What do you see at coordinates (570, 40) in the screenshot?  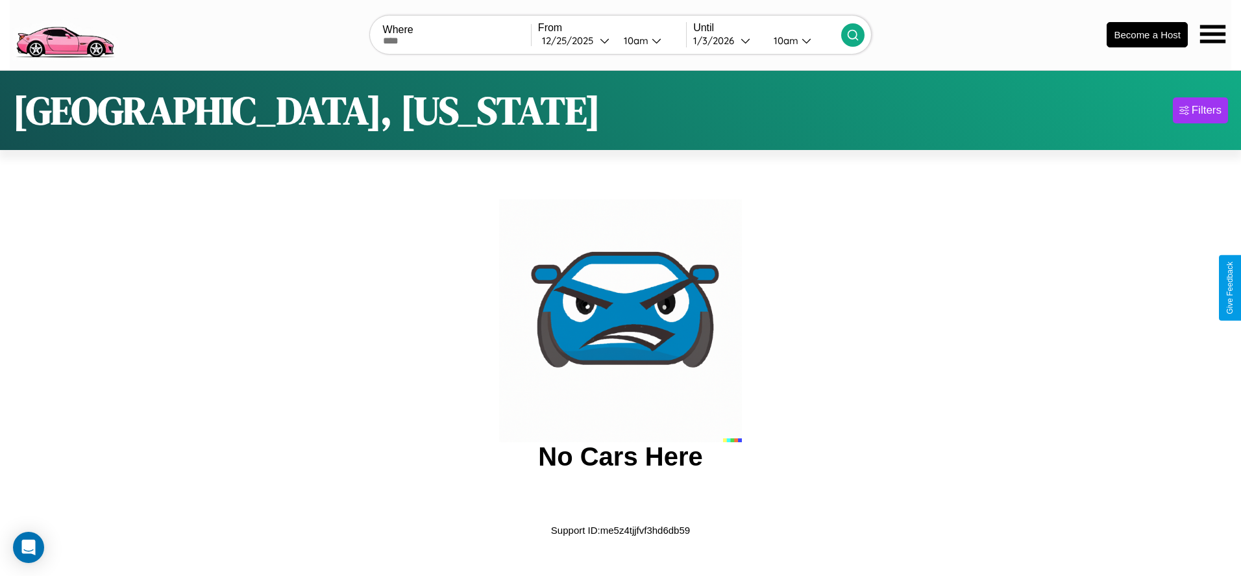 I see `div: 12 / 25 / 2025` at bounding box center [570, 40].